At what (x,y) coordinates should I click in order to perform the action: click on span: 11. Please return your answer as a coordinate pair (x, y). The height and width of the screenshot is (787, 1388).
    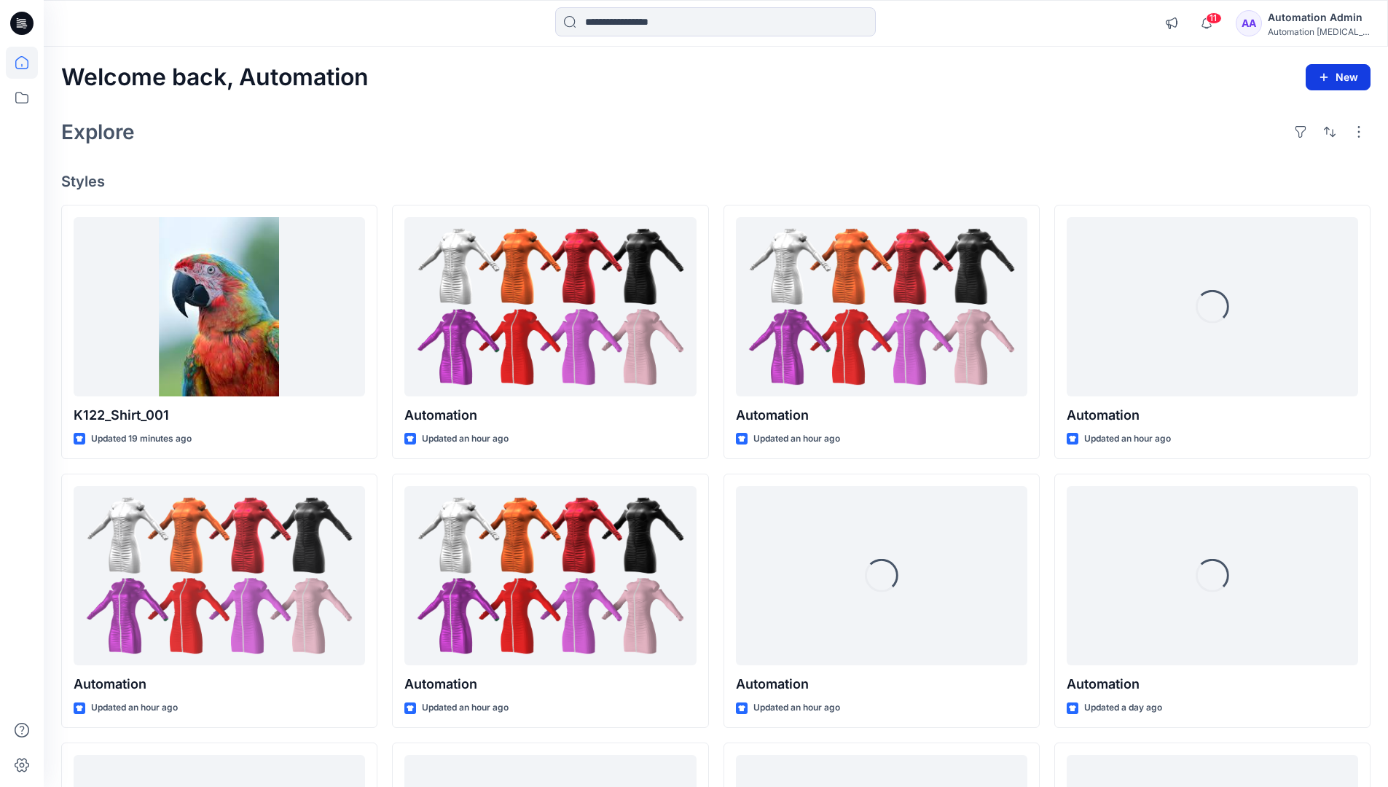
    Looking at the image, I should click on (1214, 18).